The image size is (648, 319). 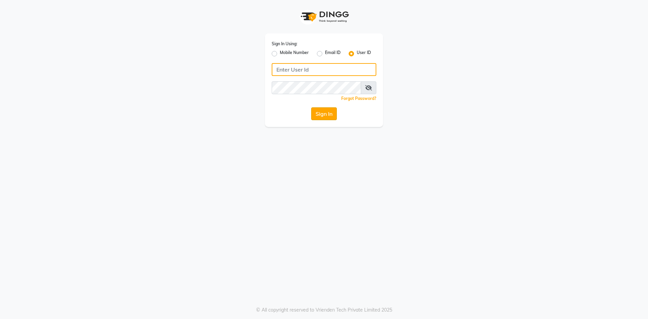 What do you see at coordinates (294, 54) in the screenshot?
I see `label: Mobile Number` at bounding box center [294, 54].